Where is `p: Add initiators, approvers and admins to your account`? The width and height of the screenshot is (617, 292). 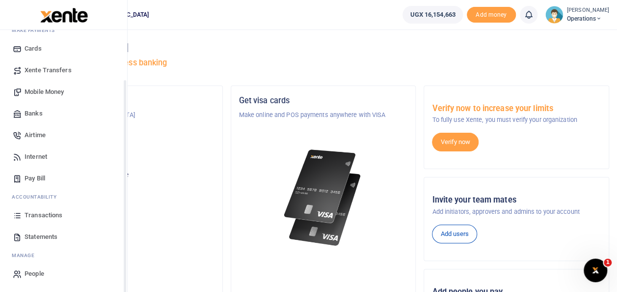
p: Add initiators, approvers and admins to your account is located at coordinates (517, 212).